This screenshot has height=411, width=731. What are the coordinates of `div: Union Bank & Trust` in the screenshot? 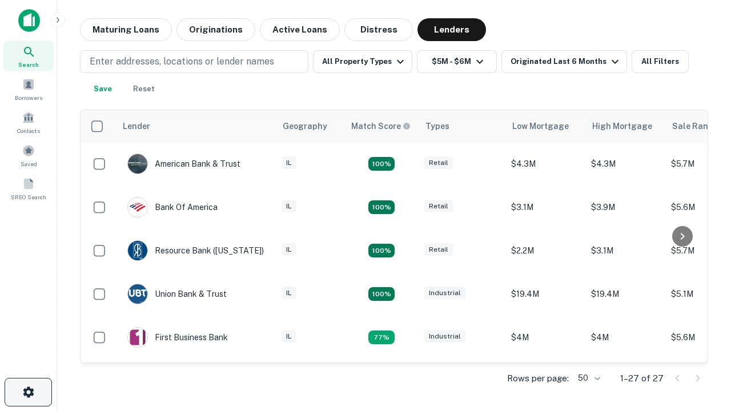 It's located at (177, 294).